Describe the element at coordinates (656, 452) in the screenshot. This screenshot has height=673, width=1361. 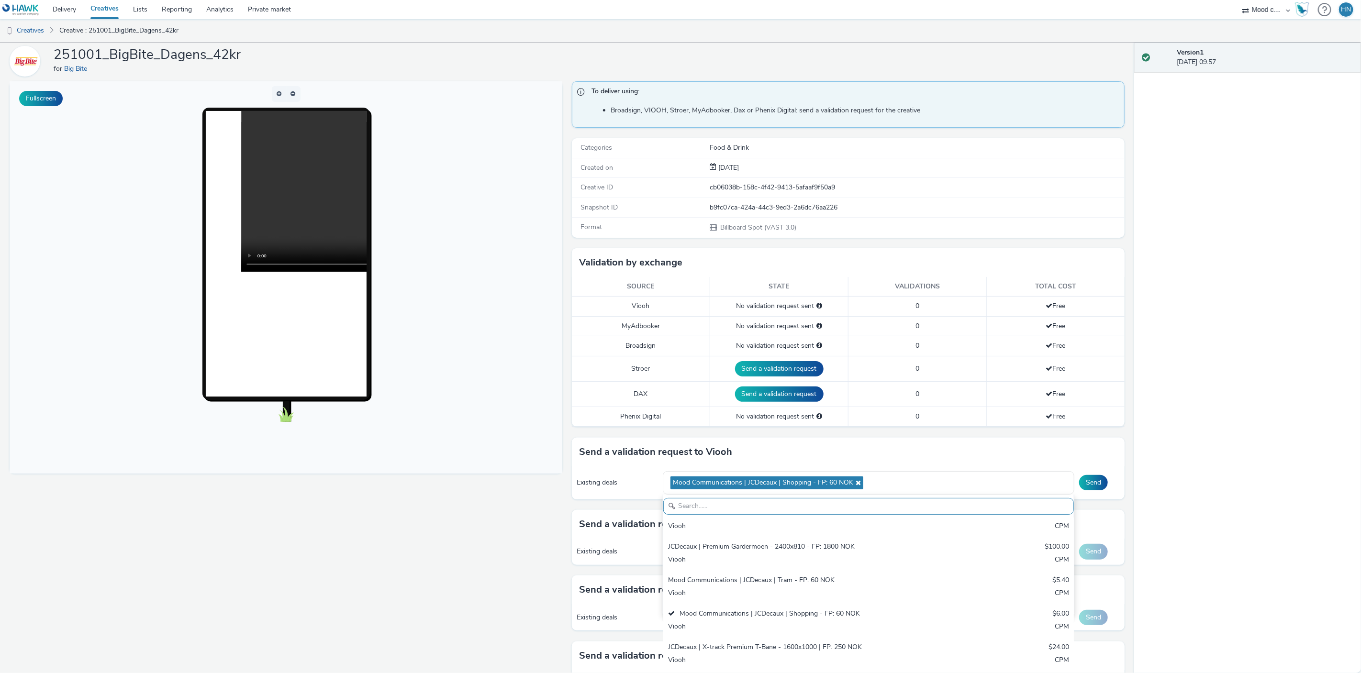
I see `h3: Send a validation request to Viooh` at that location.